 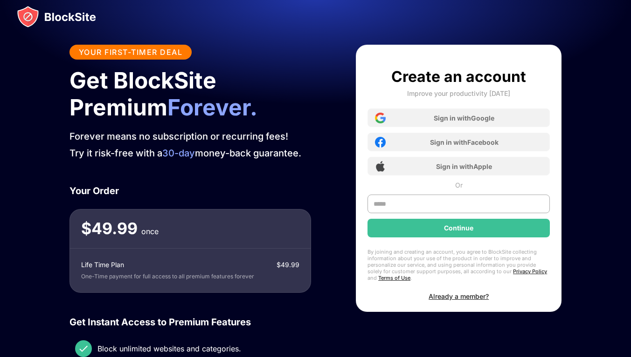 I want to click on img: google-icon.png, so click(x=380, y=118).